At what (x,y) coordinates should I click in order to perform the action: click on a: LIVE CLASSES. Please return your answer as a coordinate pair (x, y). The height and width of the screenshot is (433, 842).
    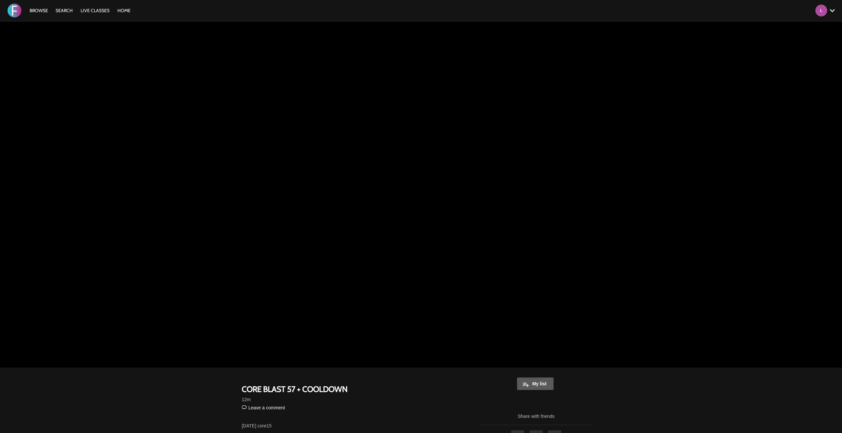
    Looking at the image, I should click on (95, 11).